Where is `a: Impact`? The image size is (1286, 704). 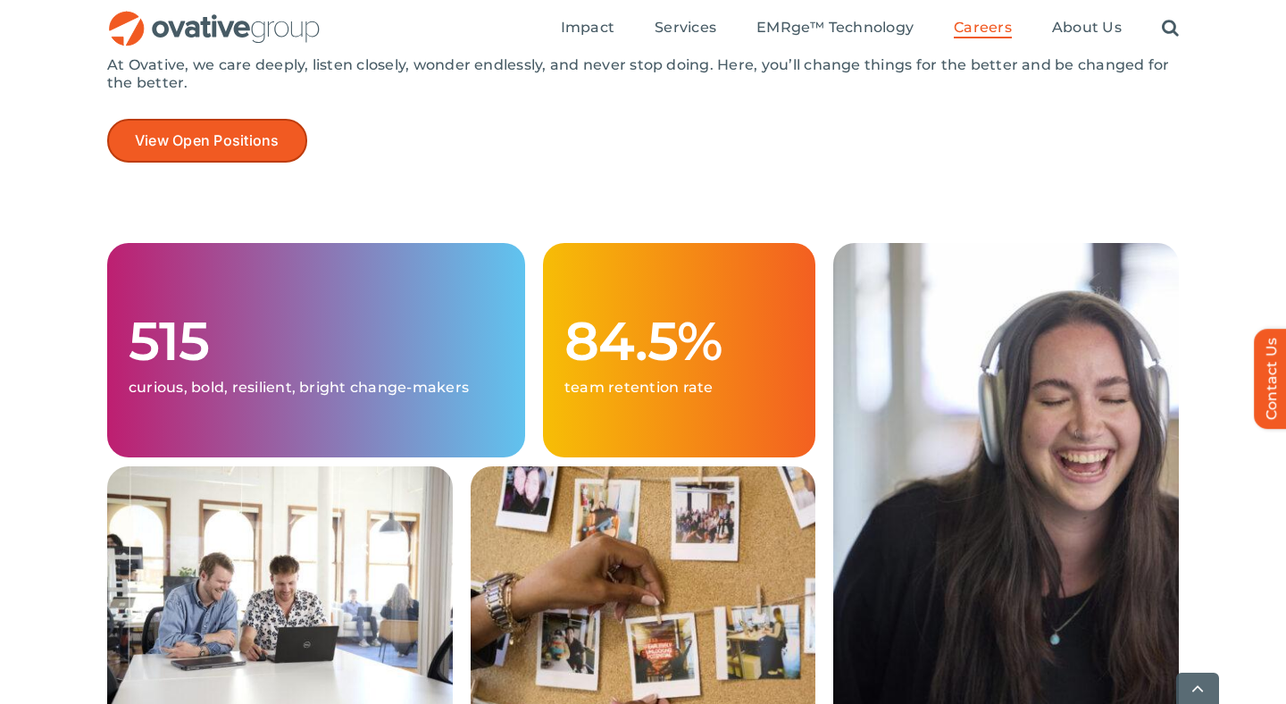 a: Impact is located at coordinates (588, 29).